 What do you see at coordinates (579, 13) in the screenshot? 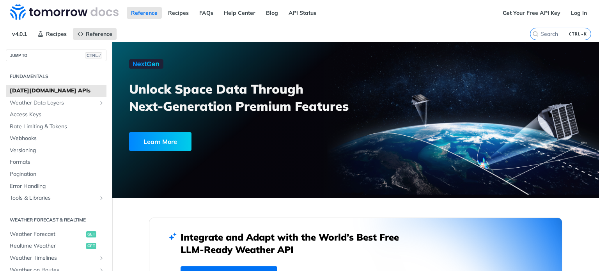
I see `a: Log In` at bounding box center [579, 13].